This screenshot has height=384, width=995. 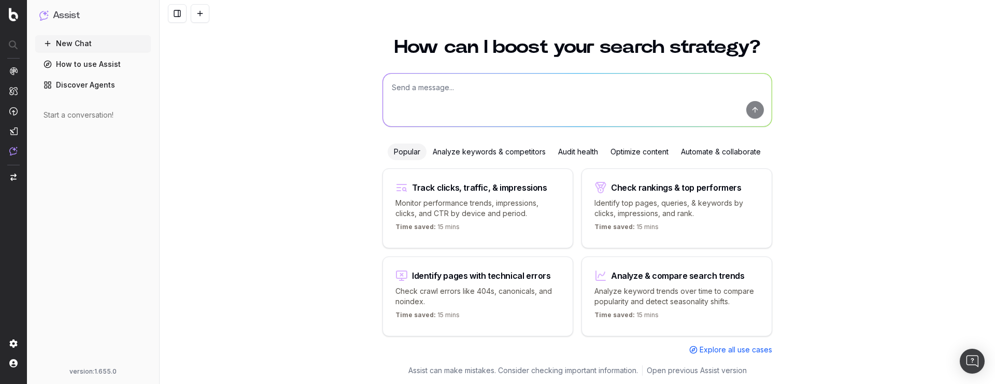 What do you see at coordinates (478, 296) in the screenshot?
I see `p: Check crawl errors like 404s, canonicals, and noindex.` at bounding box center [478, 296].